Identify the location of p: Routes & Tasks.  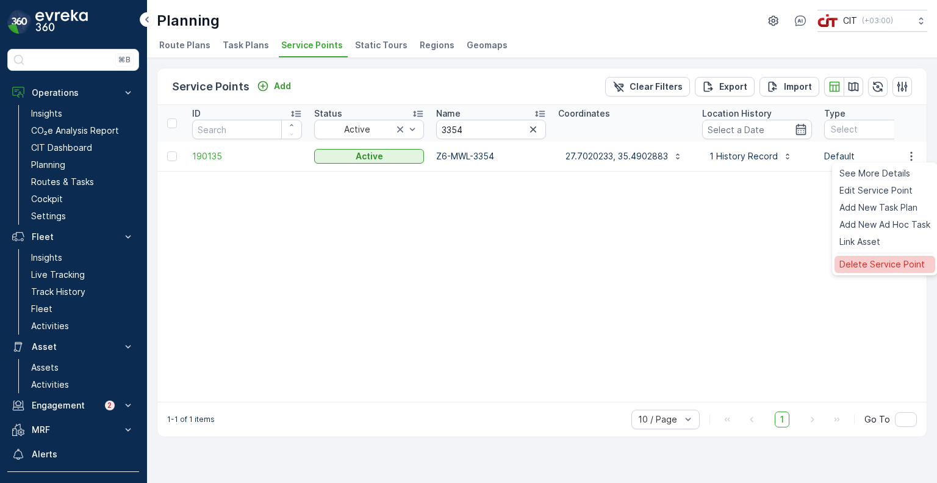
(62, 182).